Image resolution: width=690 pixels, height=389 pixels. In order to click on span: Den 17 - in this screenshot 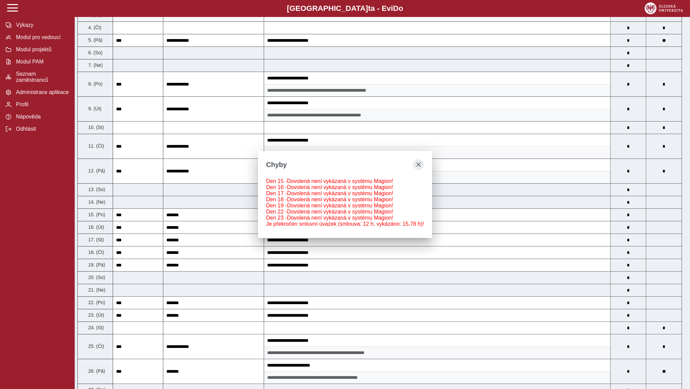, I will do `click(276, 193)`.